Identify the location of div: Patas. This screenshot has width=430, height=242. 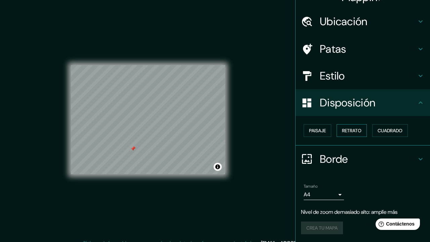
(363, 49).